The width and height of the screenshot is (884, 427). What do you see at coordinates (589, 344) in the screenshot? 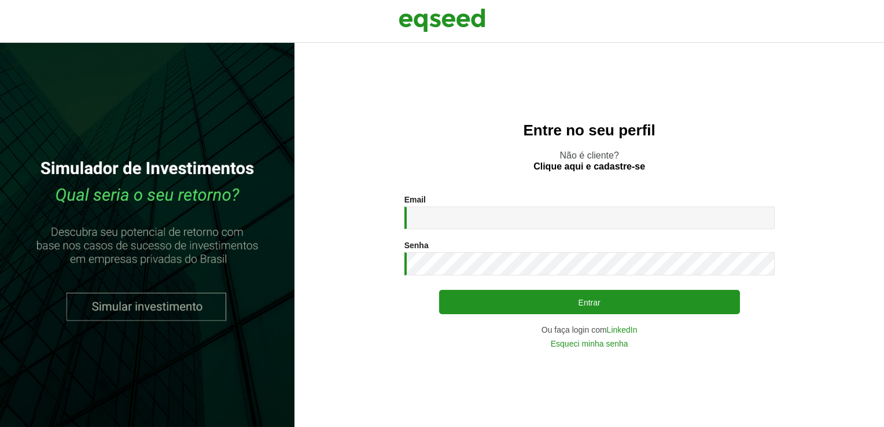
I see `a: Esqueci minha senha` at bounding box center [589, 344].